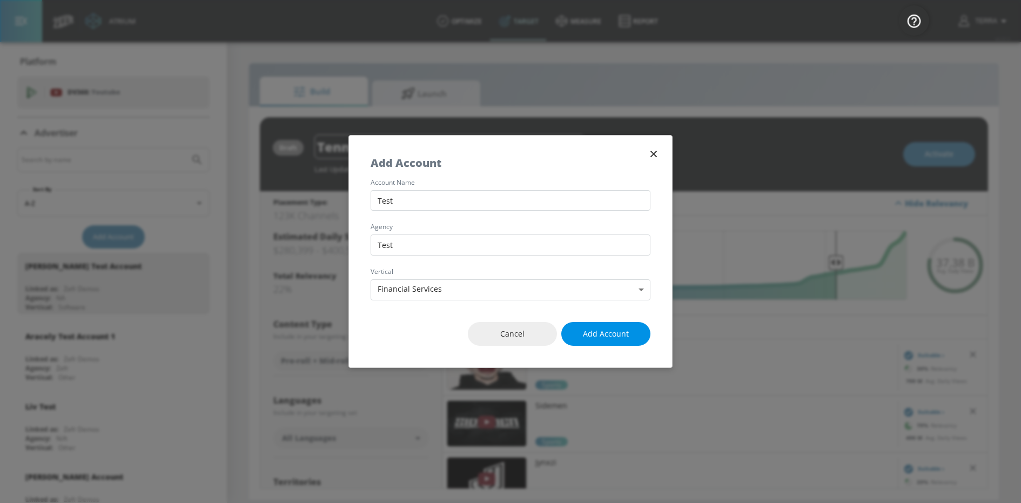  Describe the element at coordinates (510, 227) in the screenshot. I see `label: agency` at that location.